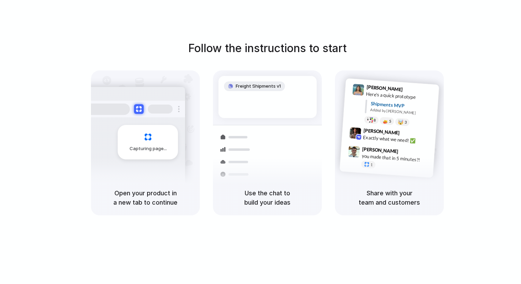 The height and width of the screenshot is (284, 521). Describe the element at coordinates (396, 158) in the screenshot. I see `div: you made that in 5 minutes?!` at that location.